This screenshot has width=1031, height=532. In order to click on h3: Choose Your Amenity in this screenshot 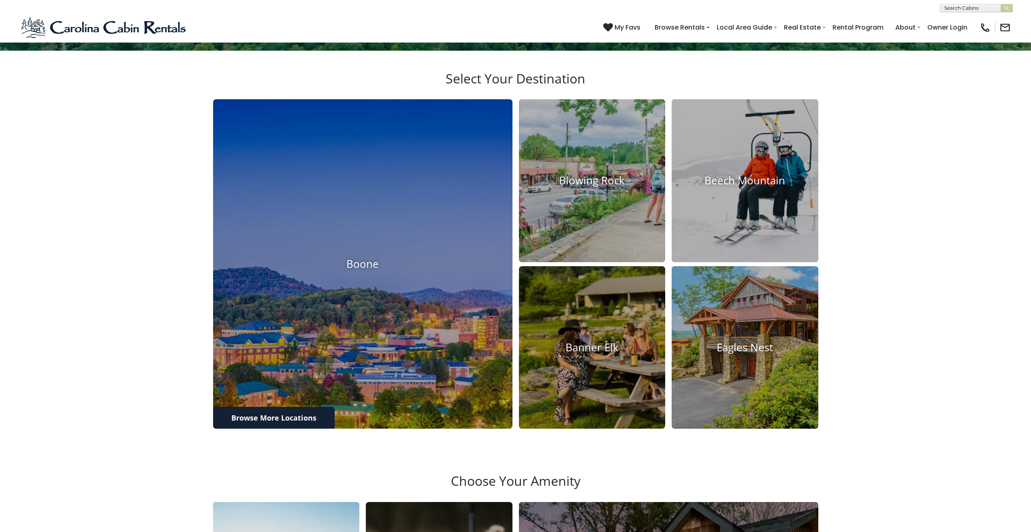, I will do `click(516, 487)`.